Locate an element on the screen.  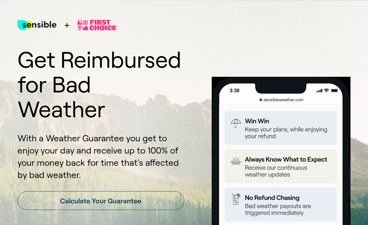
a: Calculate Your Guarantee is located at coordinates (101, 201).